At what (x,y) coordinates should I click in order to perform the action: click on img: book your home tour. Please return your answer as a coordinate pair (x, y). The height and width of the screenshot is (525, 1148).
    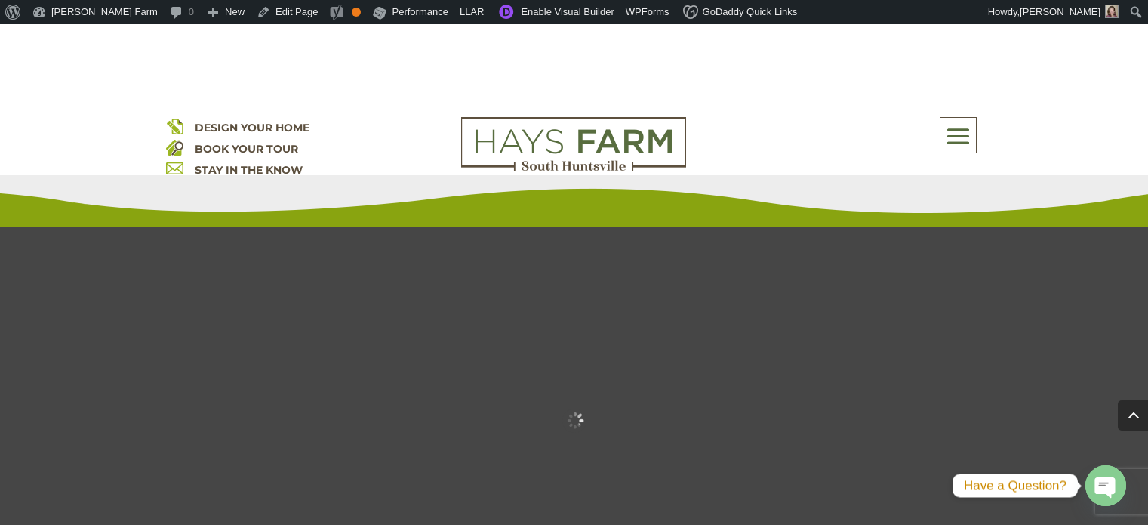
    Looking at the image, I should click on (174, 146).